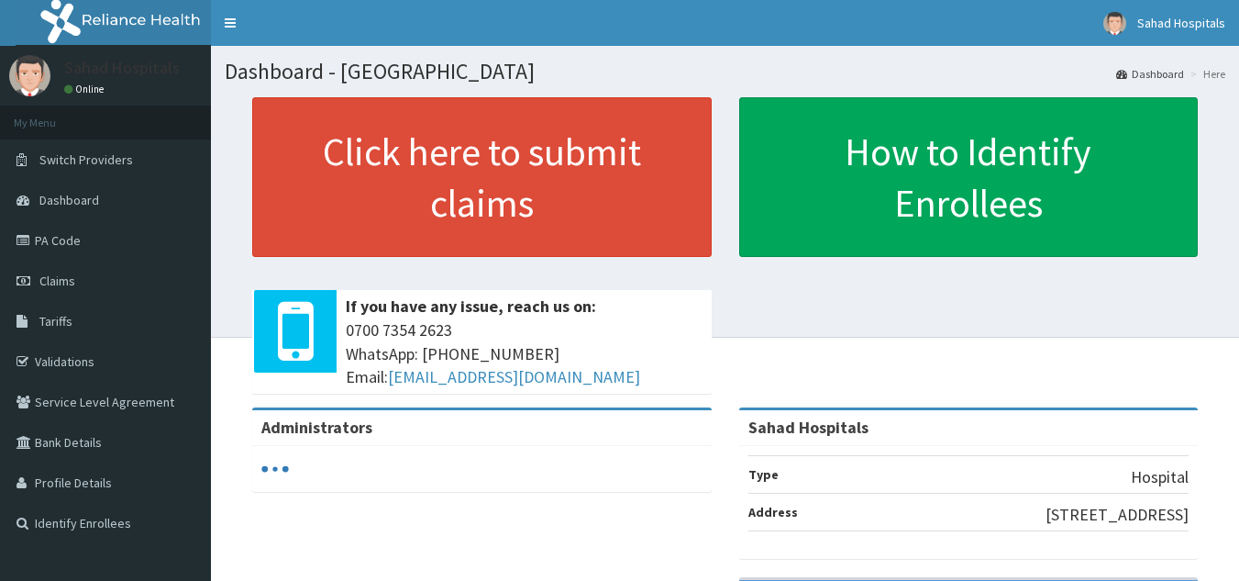 This screenshot has width=1239, height=581. I want to click on a: Online, so click(86, 89).